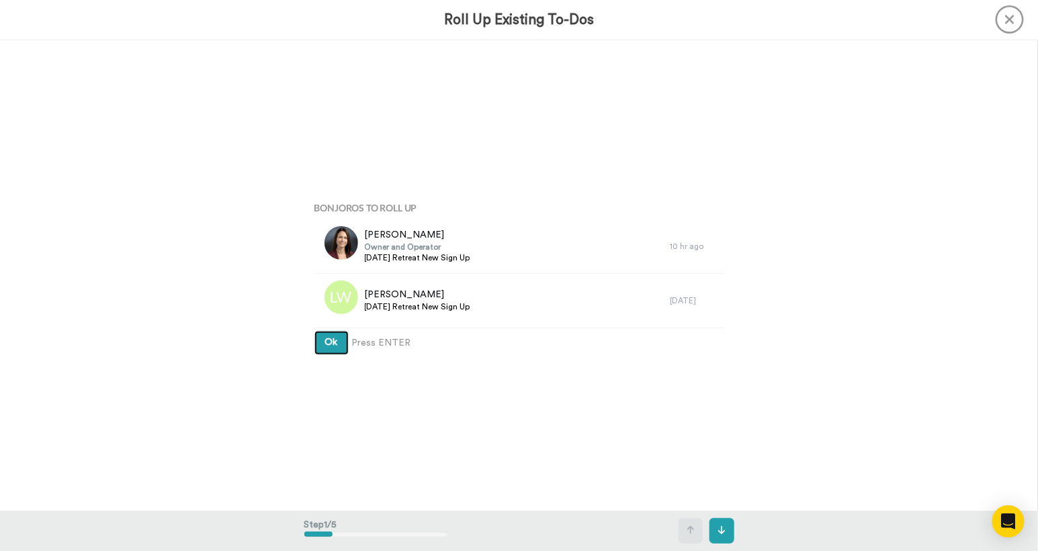 This screenshot has height=551, width=1038. I want to click on span: Ok, so click(331, 343).